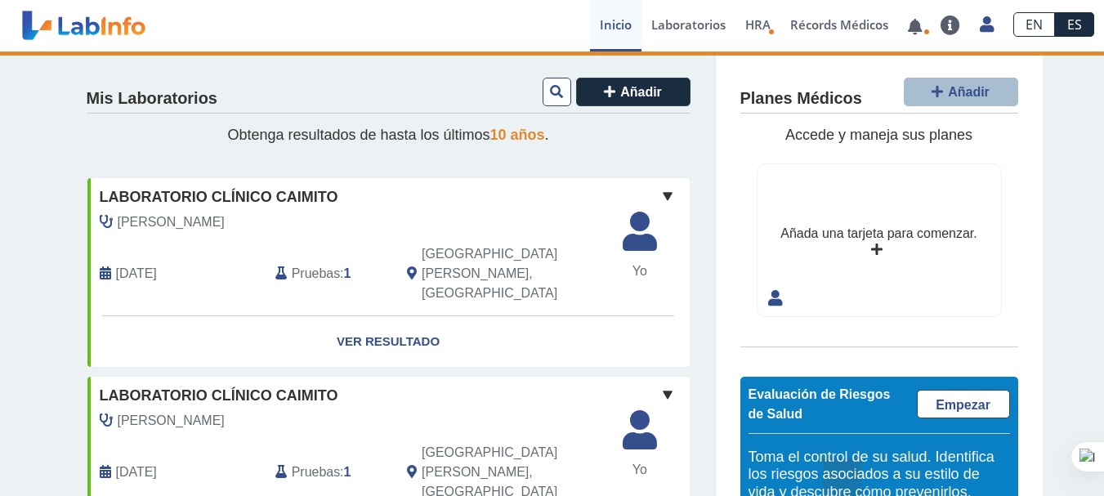 The width and height of the screenshot is (1104, 496). I want to click on div: Añada una tarjeta para comenzar., so click(878, 234).